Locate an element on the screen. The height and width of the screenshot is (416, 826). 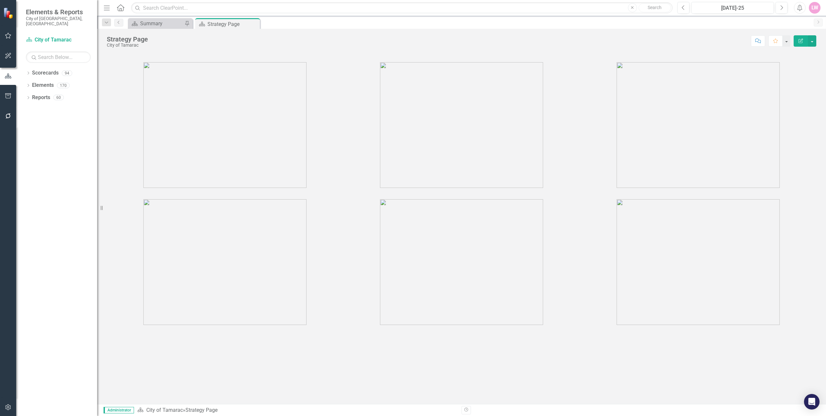
input: Search ClearPoint... is located at coordinates (402, 8).